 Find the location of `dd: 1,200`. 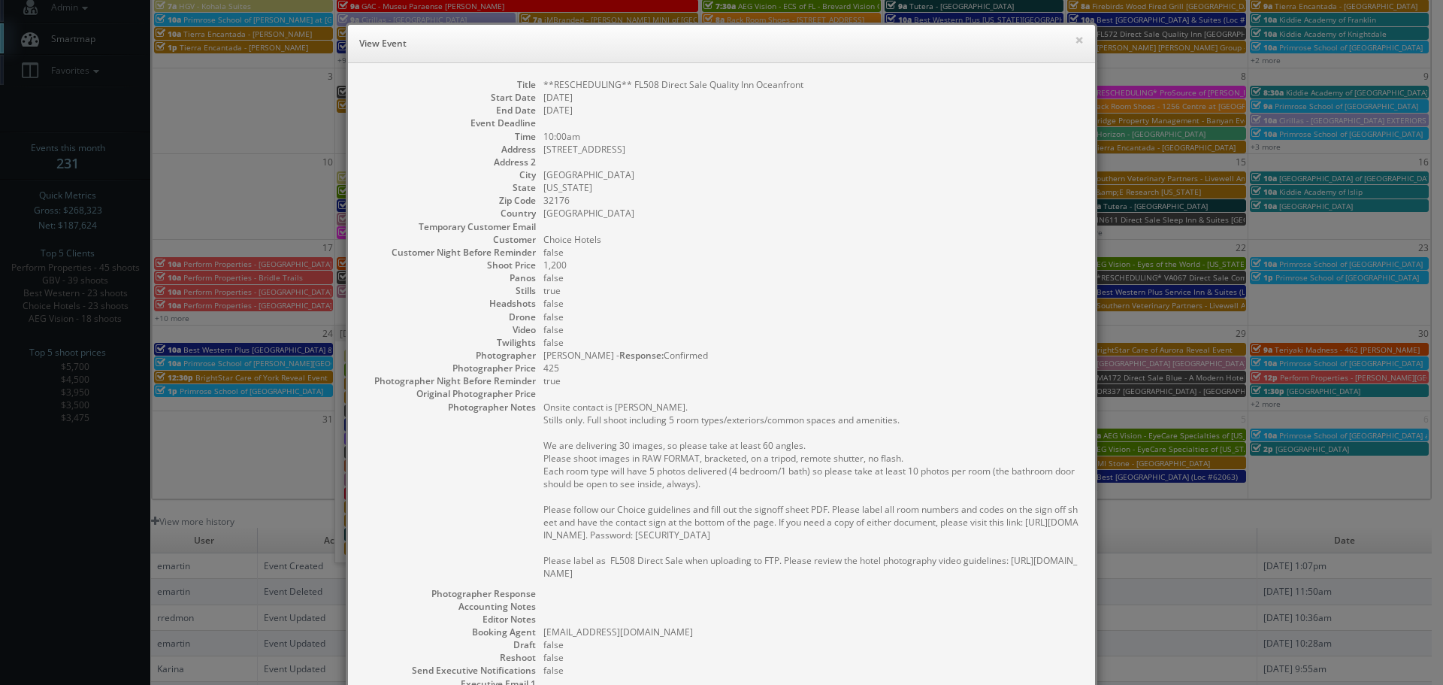

dd: 1,200 is located at coordinates (812, 264).